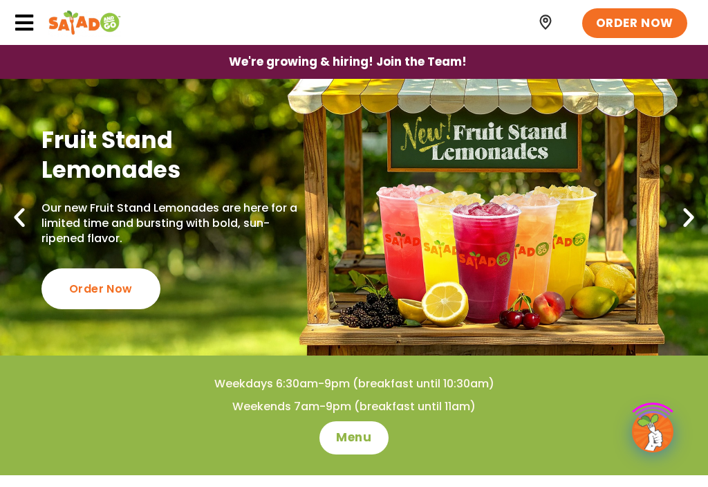 This screenshot has width=708, height=487. Describe the element at coordinates (175, 223) in the screenshot. I see `p: Our new Fruit Stand Lemonades are here for a limited time and bursting with bold, sun-ripened fla...` at that location.